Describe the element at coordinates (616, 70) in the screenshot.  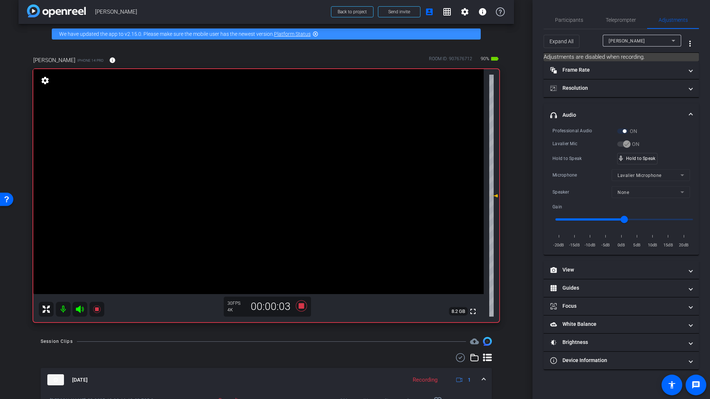
I see `mat-panel-title: Frame Rate` at that location.